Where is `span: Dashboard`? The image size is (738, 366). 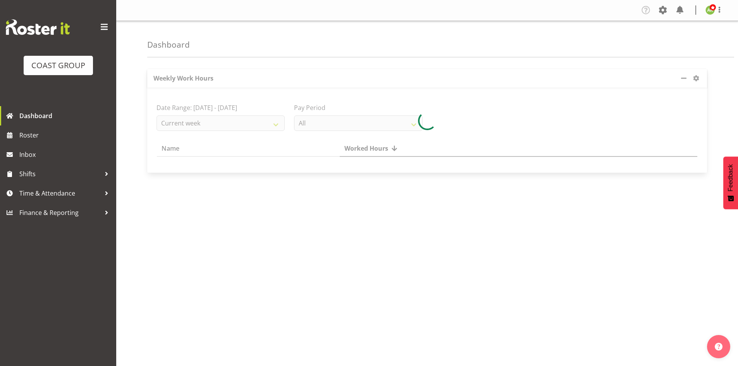 span: Dashboard is located at coordinates (66, 116).